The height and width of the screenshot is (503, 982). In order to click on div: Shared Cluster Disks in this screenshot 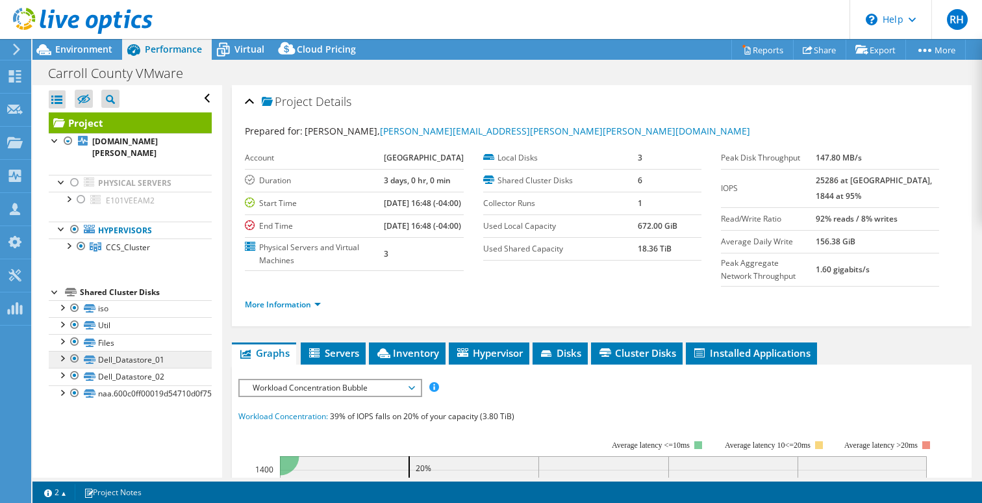, I will do `click(146, 292)`.